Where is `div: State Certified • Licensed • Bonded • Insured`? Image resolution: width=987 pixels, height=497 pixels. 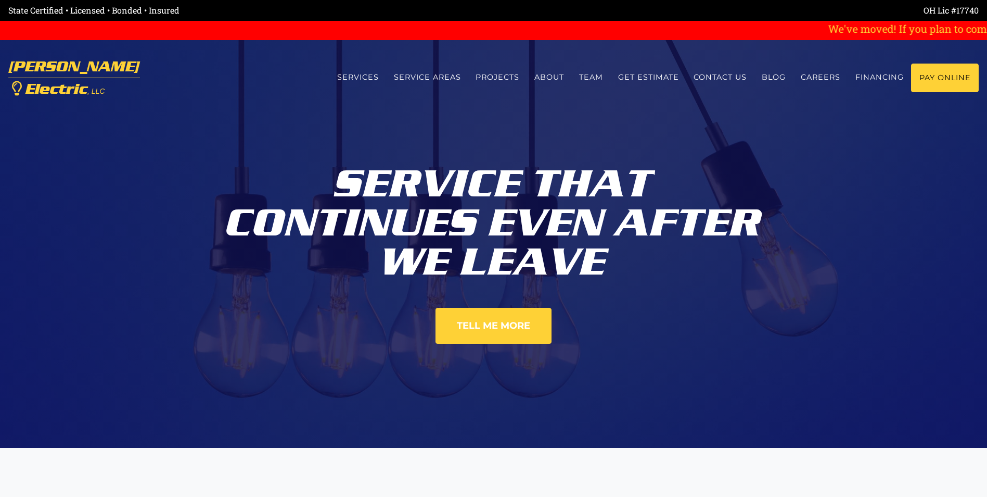
div: State Certified • Licensed • Bonded • Insured is located at coordinates (251, 10).